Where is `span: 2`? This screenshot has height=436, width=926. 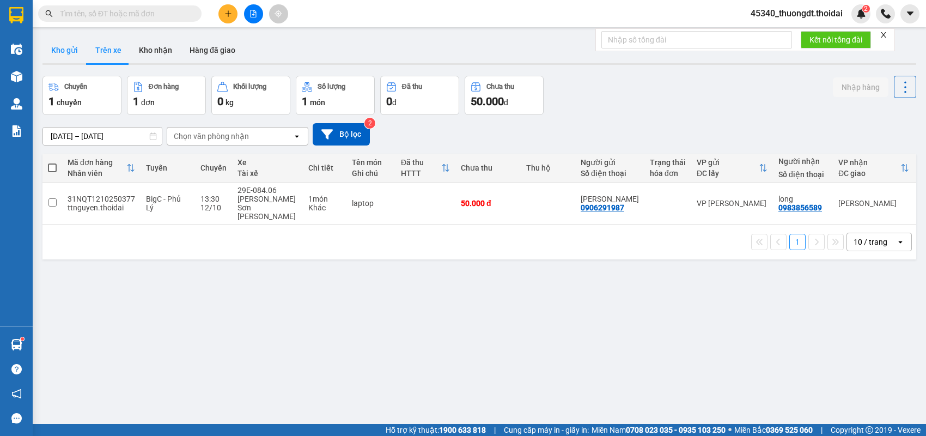 span: 2 is located at coordinates (866, 9).